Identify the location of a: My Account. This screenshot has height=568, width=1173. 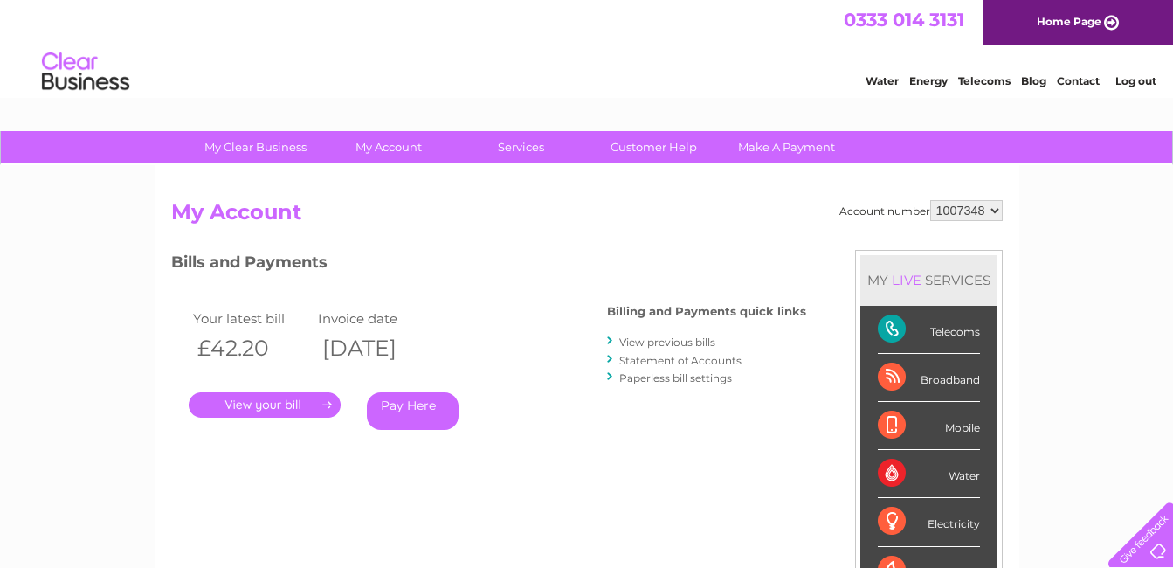
(388, 147).